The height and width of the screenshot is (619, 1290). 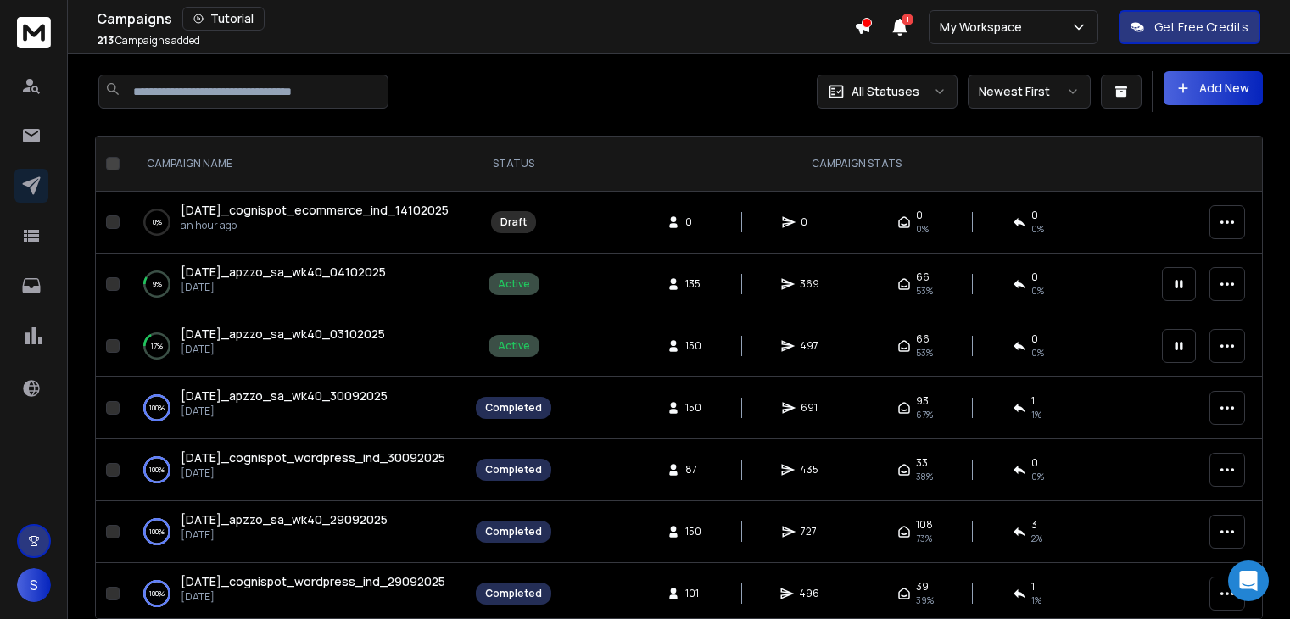 I want to click on span: 39, so click(x=922, y=587).